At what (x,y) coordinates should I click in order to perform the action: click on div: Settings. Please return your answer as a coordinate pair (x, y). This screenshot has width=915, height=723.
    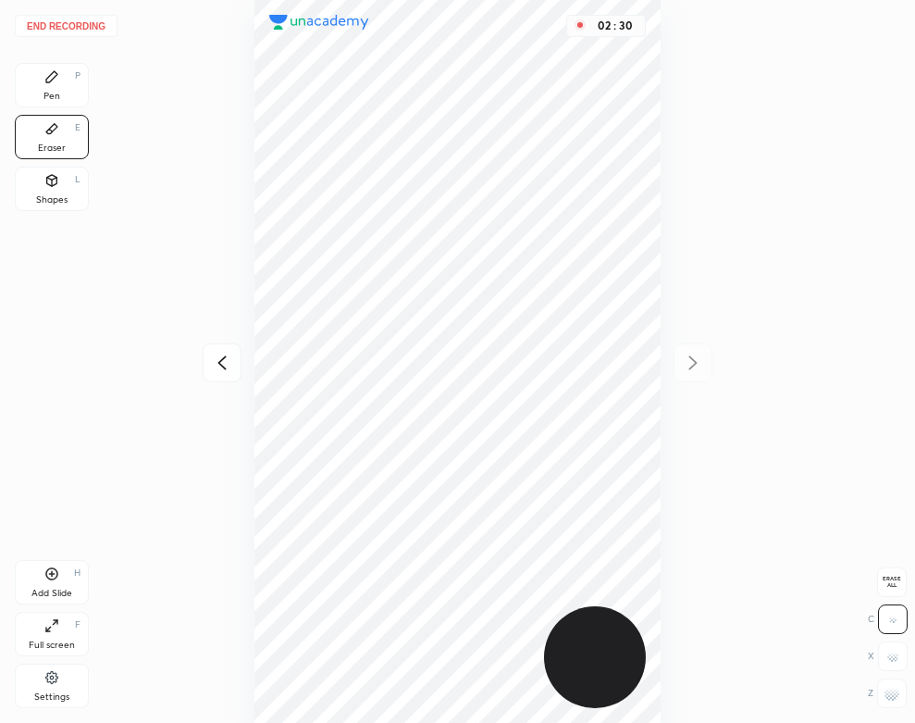
    Looking at the image, I should click on (52, 697).